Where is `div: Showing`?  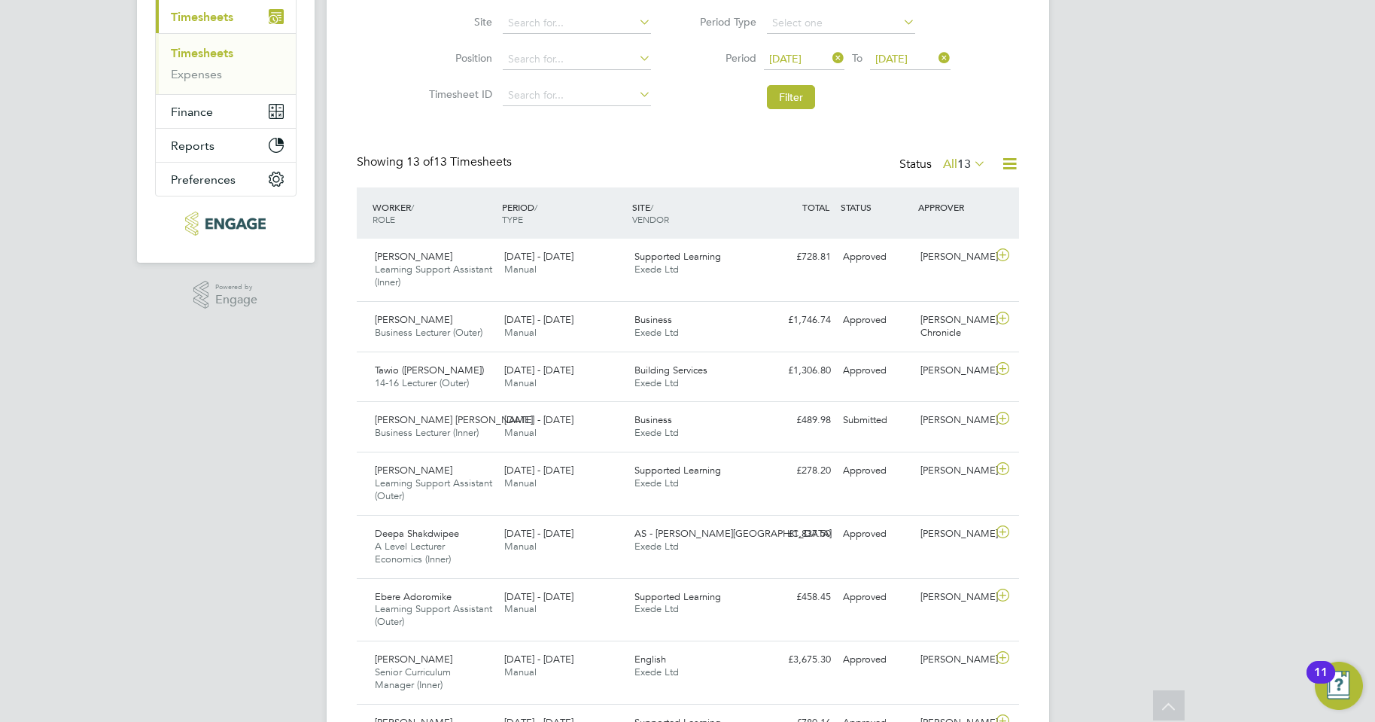 div: Showing is located at coordinates (436, 162).